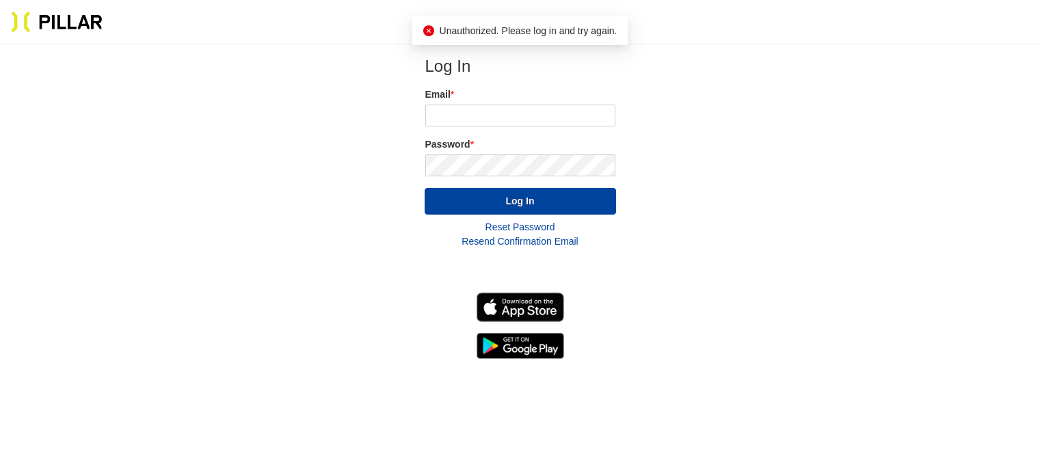  What do you see at coordinates (57, 22) in the screenshot?
I see `img: Pillar Technologies` at bounding box center [57, 22].